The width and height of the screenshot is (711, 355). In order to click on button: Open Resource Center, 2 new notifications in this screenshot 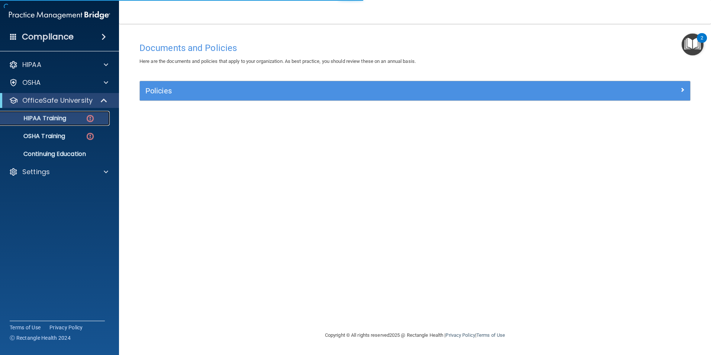, I will do `click(693, 44)`.